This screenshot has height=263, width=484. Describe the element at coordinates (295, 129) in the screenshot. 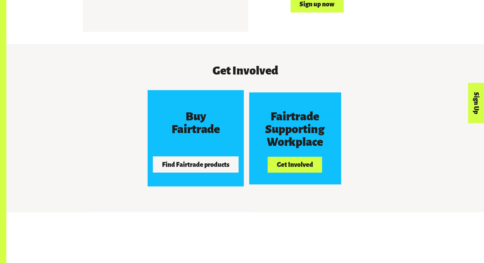

I see `h3: Fairtrade Supporting Workplace` at that location.